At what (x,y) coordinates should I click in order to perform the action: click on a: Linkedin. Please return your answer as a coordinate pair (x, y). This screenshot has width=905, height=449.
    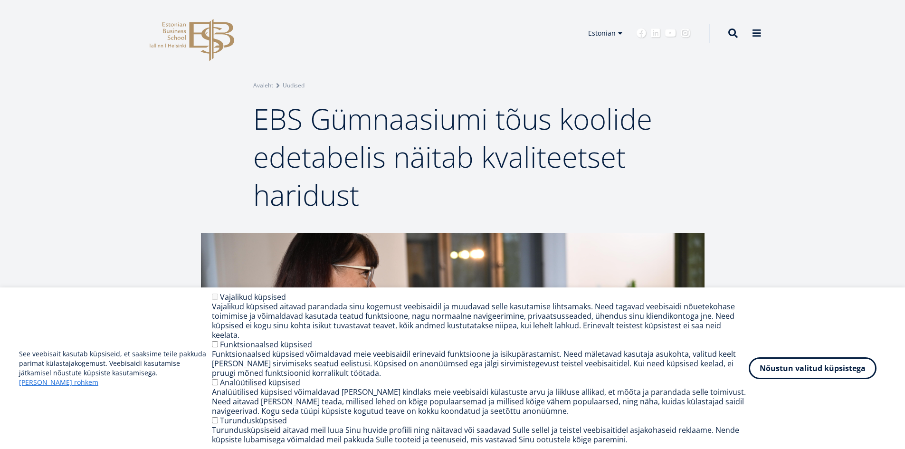
    Looking at the image, I should click on (656, 33).